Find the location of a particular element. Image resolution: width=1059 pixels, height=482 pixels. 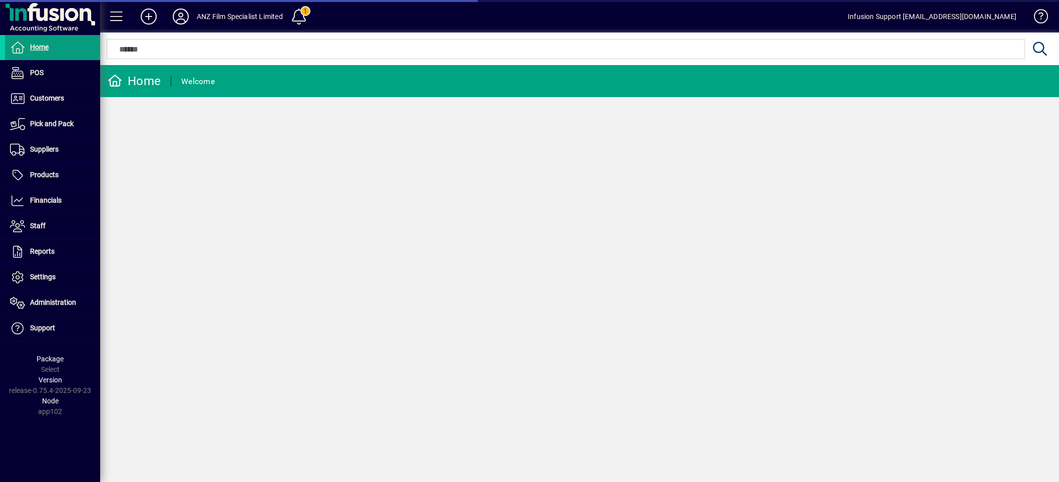

span: POS is located at coordinates (37, 73).